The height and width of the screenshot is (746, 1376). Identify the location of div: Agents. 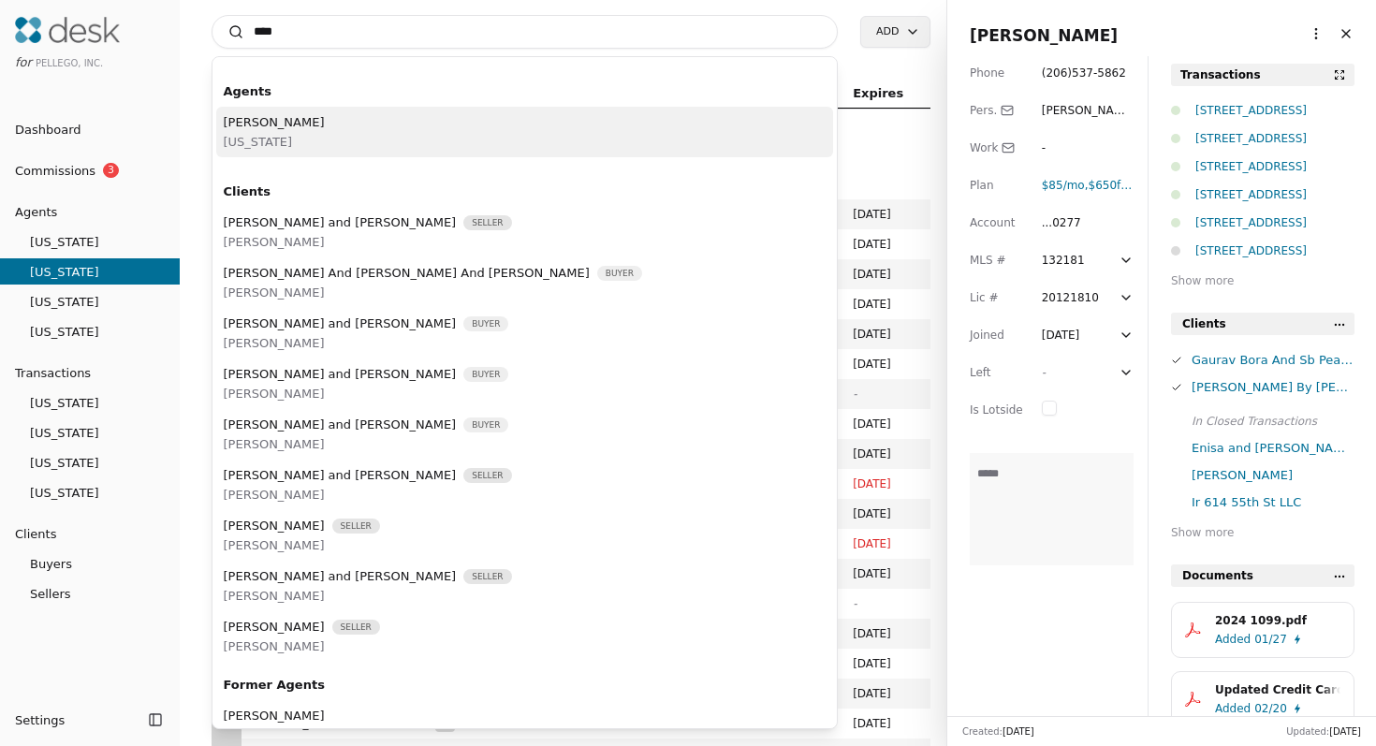
(525, 91).